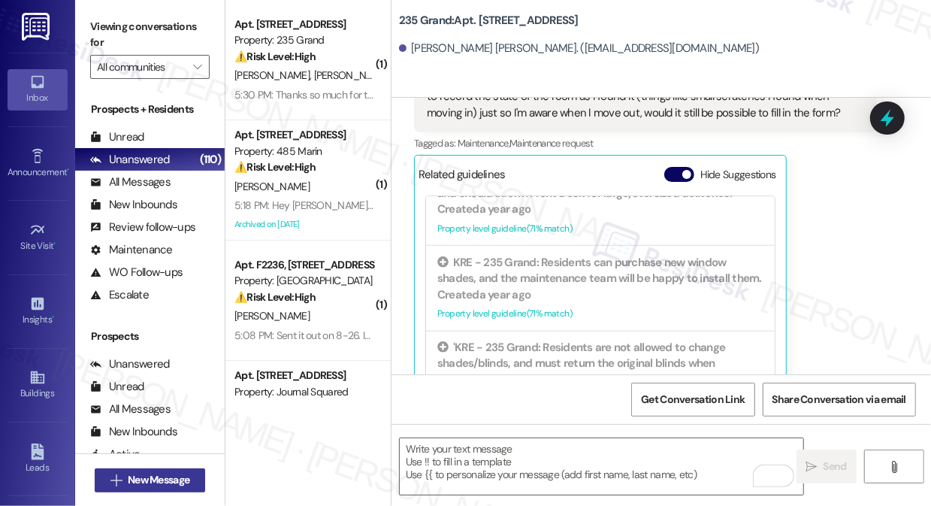 Image resolution: width=931 pixels, height=506 pixels. Describe the element at coordinates (693, 399) in the screenshot. I see `button: Get Conversation Link` at that location.